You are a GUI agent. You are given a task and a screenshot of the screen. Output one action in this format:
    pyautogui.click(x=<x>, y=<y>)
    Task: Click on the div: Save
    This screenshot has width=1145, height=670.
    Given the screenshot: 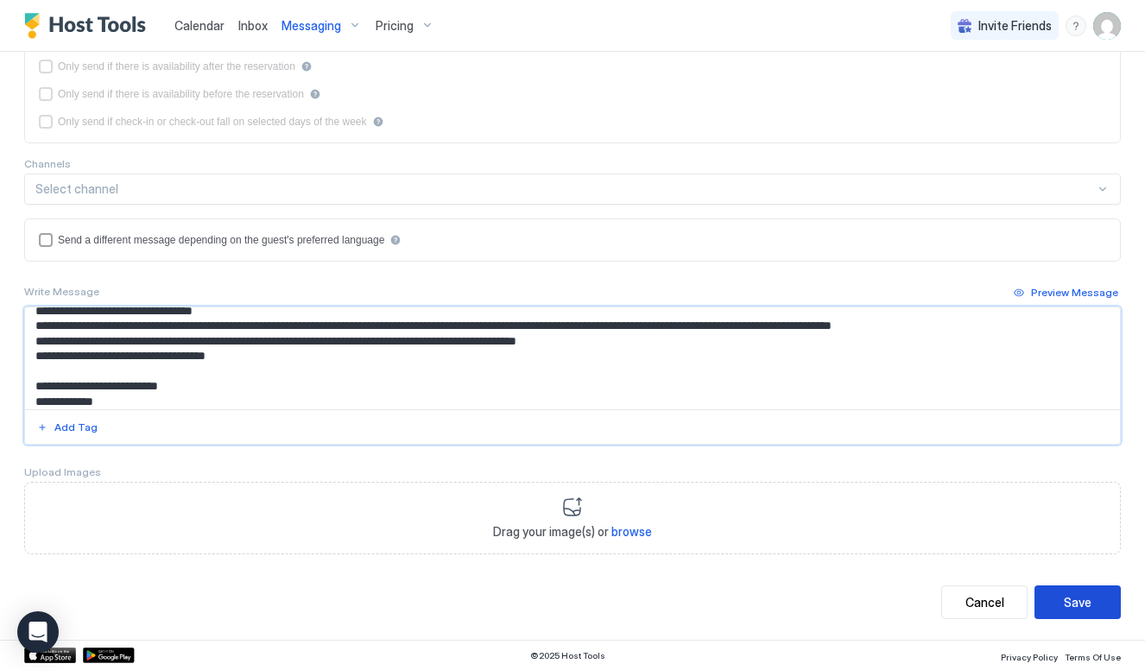 What is the action you would take?
    pyautogui.click(x=1078, y=602)
    